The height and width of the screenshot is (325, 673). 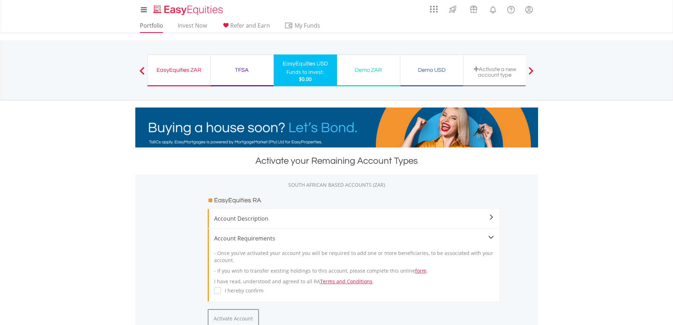 I want to click on a: My Profile, so click(x=529, y=10).